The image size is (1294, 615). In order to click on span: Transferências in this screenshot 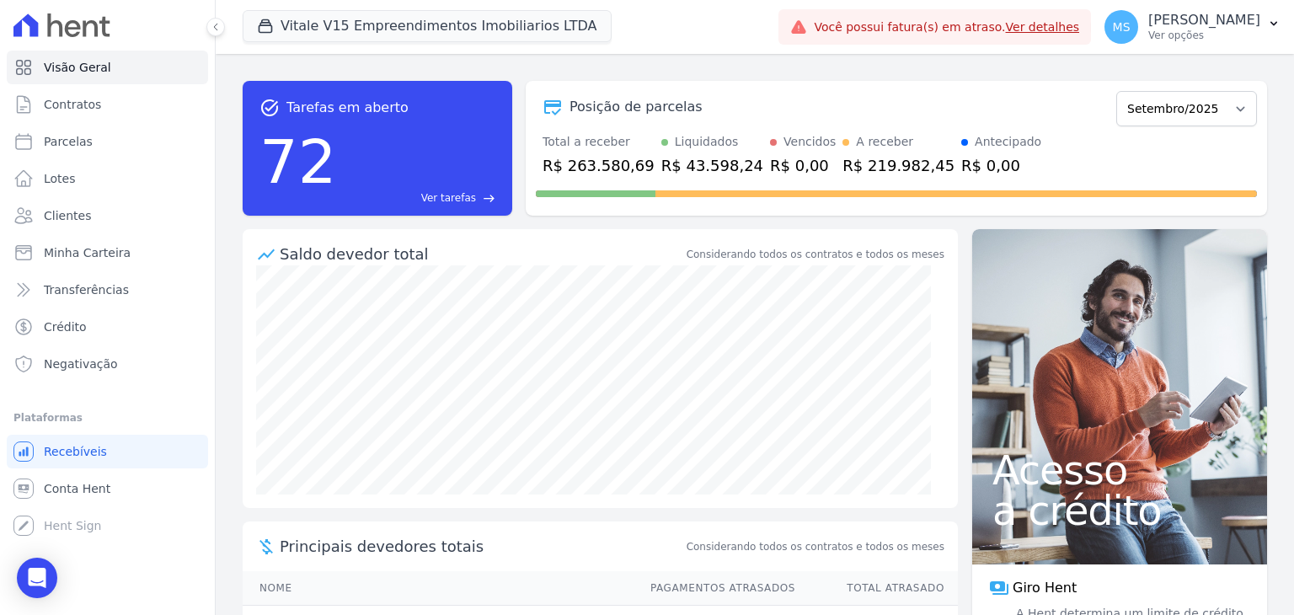, I will do `click(86, 290)`.